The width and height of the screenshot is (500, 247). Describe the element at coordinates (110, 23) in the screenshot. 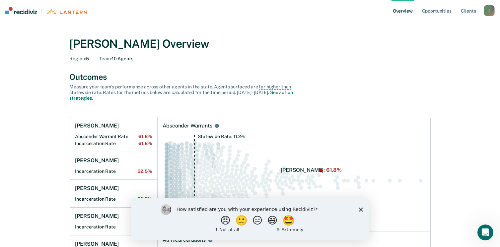

I see `button: 2` at that location.